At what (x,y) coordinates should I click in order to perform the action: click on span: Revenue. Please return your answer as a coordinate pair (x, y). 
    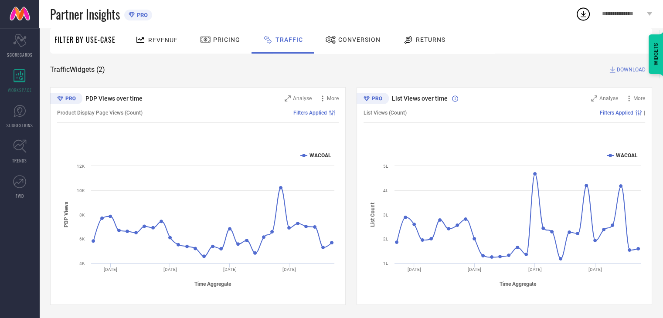
    Looking at the image, I should click on (163, 40).